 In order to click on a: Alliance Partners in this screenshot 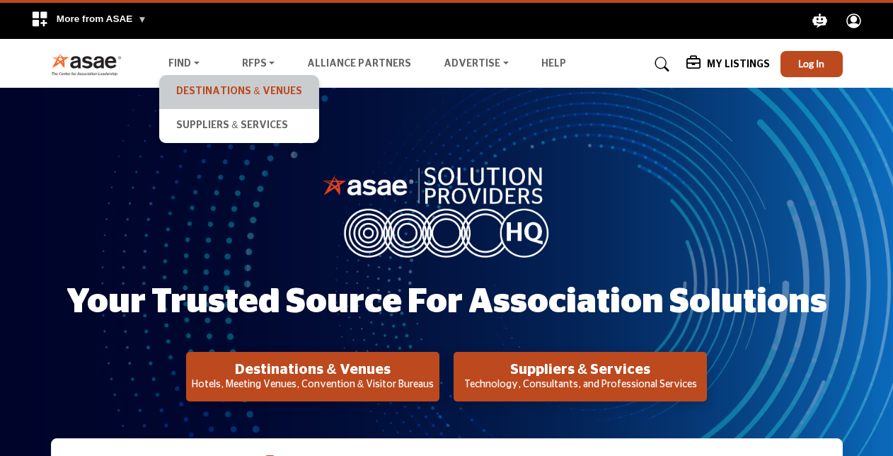, I will do `click(359, 64)`.